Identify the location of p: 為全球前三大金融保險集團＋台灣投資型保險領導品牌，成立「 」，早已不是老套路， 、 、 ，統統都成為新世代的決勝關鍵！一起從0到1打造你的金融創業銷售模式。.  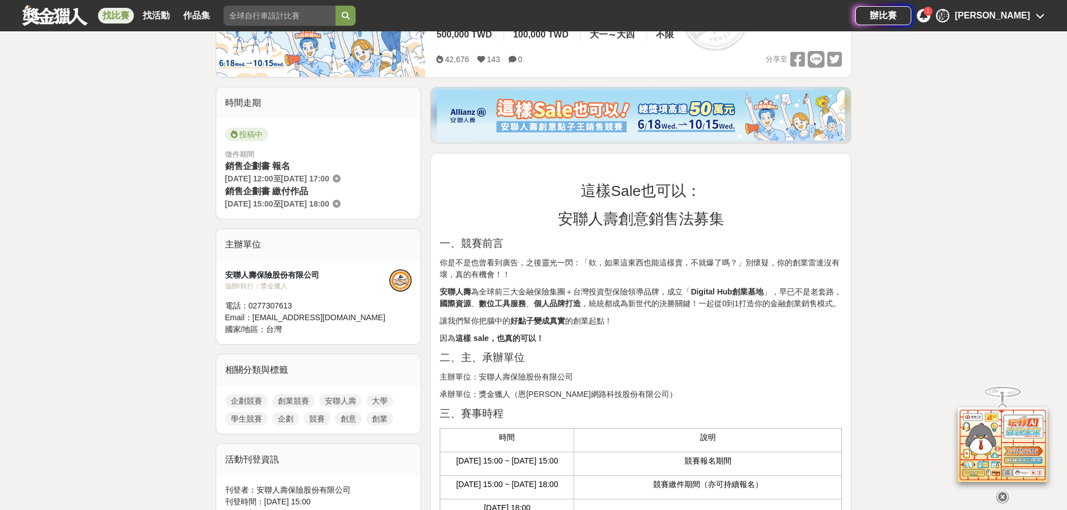
(641, 298).